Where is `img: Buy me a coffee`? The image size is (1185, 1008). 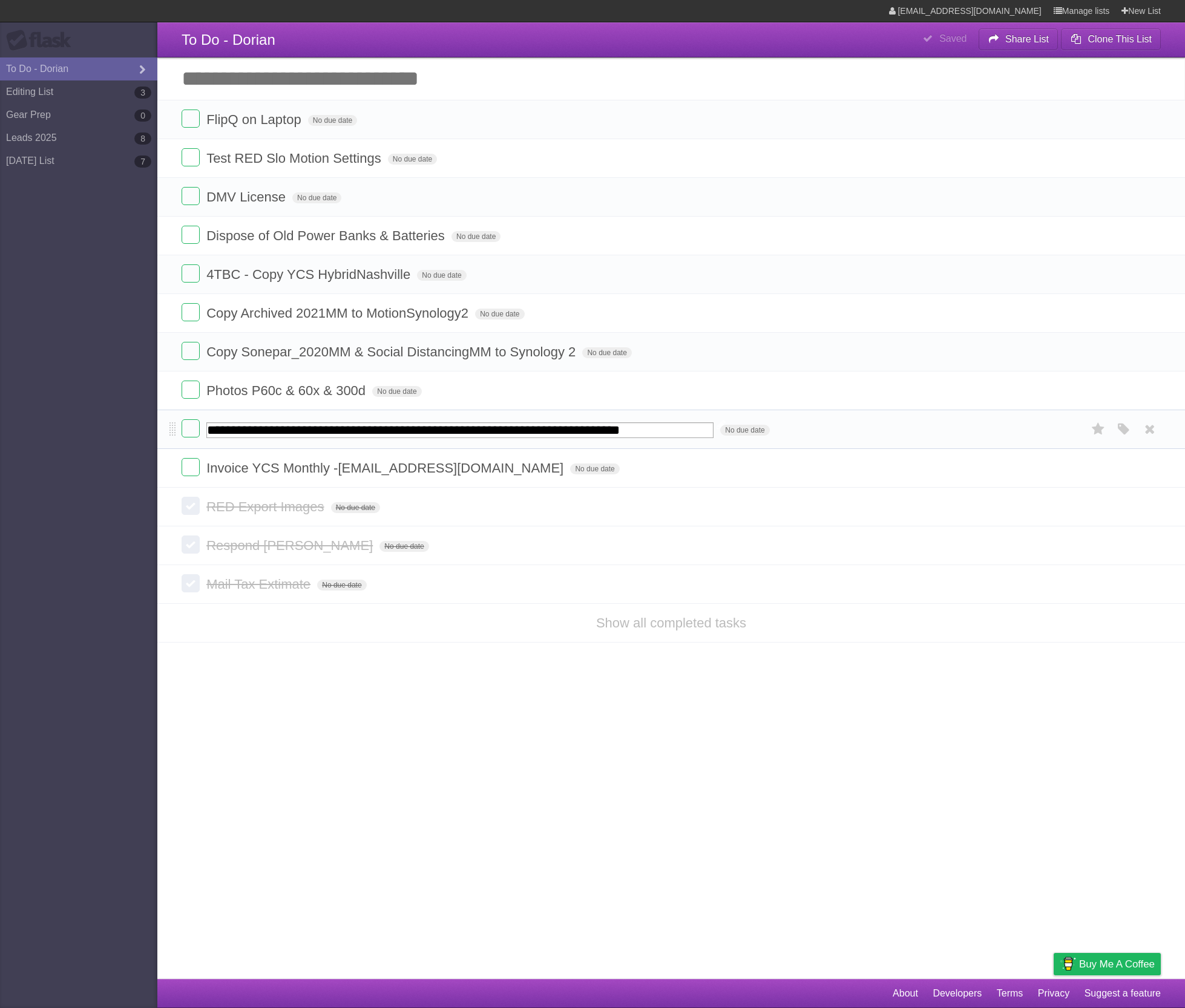
img: Buy me a coffee is located at coordinates (1068, 964).